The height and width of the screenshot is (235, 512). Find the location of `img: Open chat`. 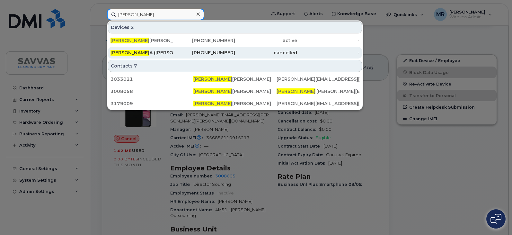

img: Open chat is located at coordinates (496, 219).